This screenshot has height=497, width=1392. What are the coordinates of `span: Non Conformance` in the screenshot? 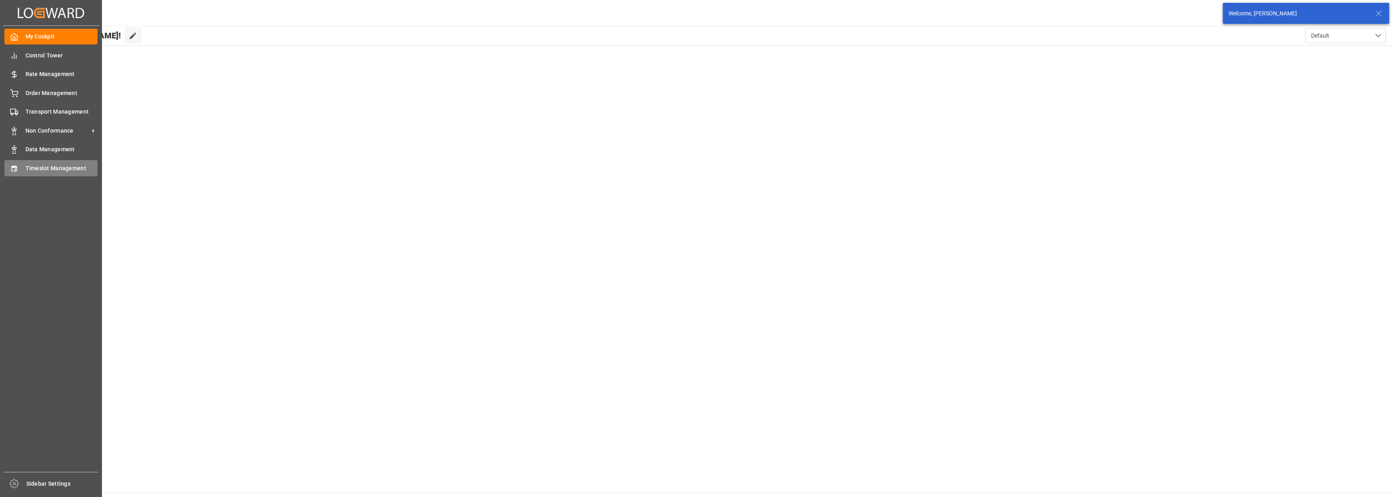 It's located at (57, 131).